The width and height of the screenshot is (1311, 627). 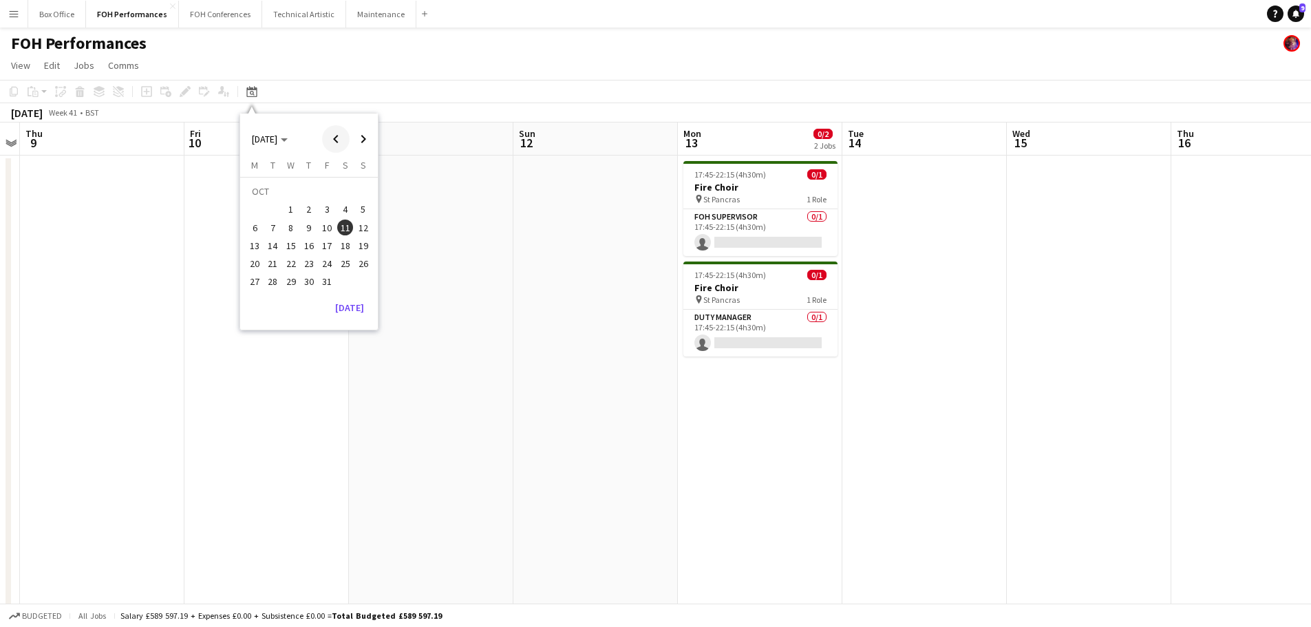 What do you see at coordinates (309, 281) in the screenshot?
I see `button: 30-10-2025` at bounding box center [309, 281].